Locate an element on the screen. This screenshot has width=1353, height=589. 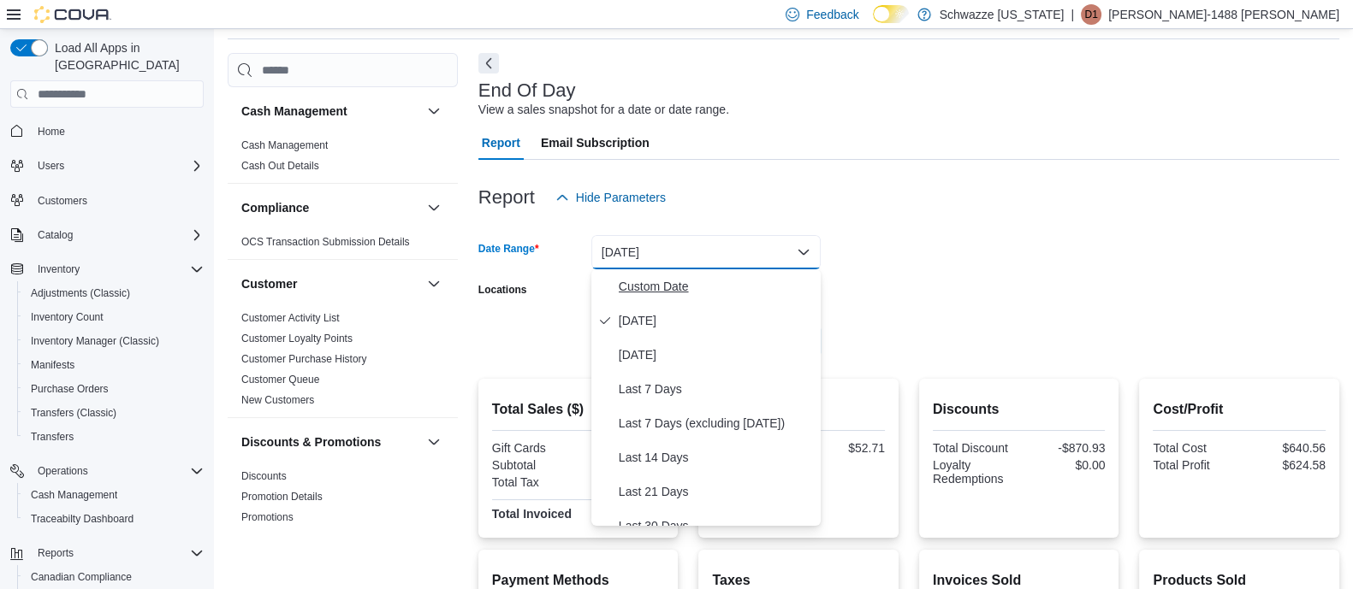
span: Cash Out Details is located at coordinates (280, 166).